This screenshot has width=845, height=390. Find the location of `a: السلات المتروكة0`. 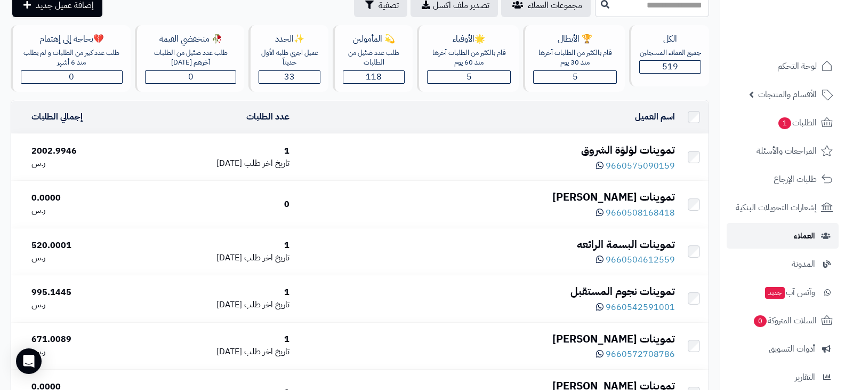

a: السلات المتروكة0 is located at coordinates (783, 320).